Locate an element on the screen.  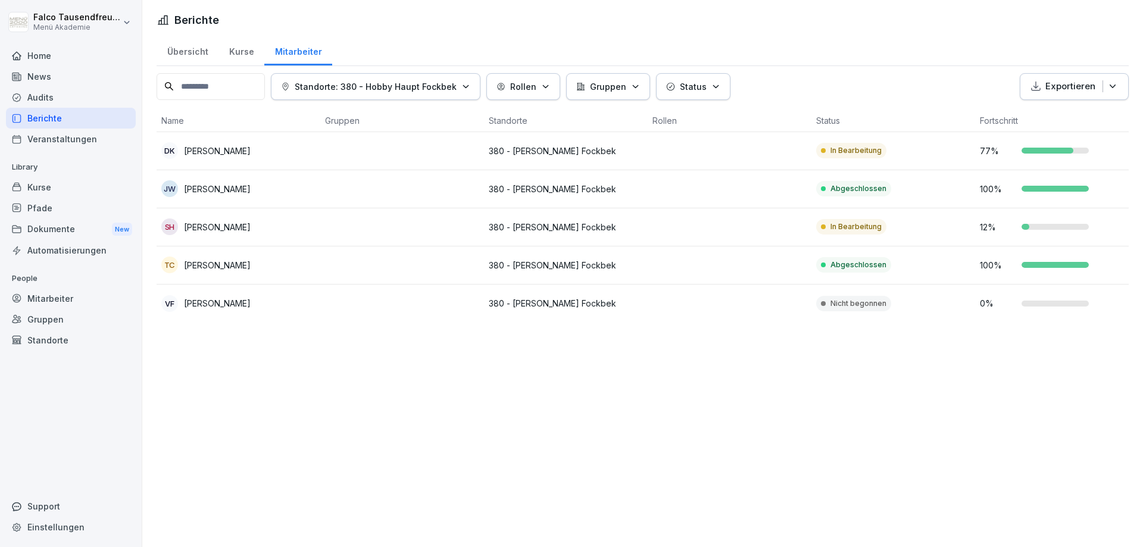
a: Gruppen is located at coordinates (71, 319).